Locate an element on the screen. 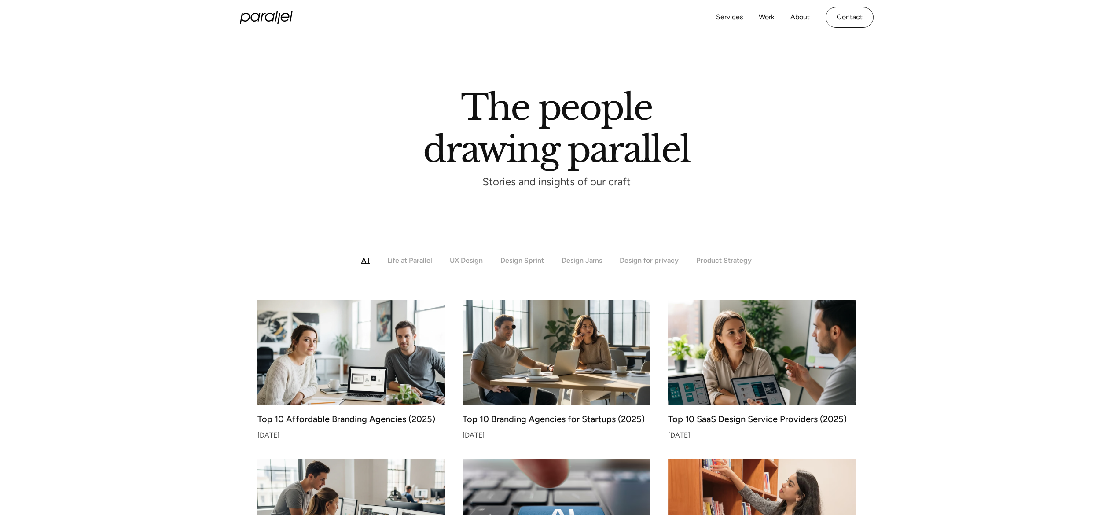 Image resolution: width=1113 pixels, height=515 pixels. div: Life at Parallel is located at coordinates (410, 260).